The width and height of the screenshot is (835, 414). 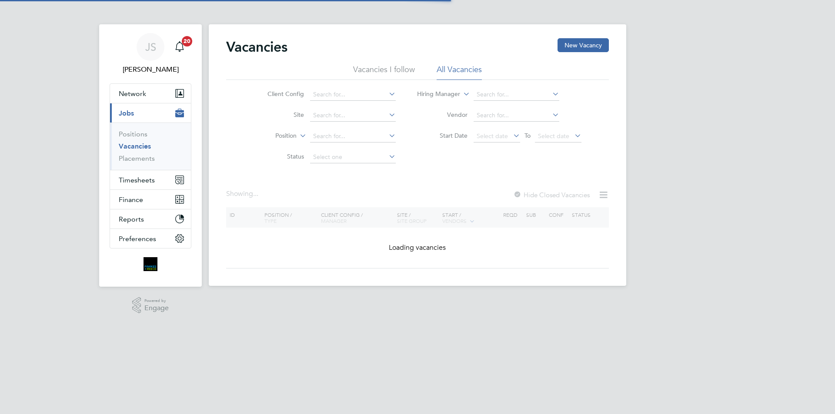 What do you see at coordinates (135, 146) in the screenshot?
I see `a: Vacancies` at bounding box center [135, 146].